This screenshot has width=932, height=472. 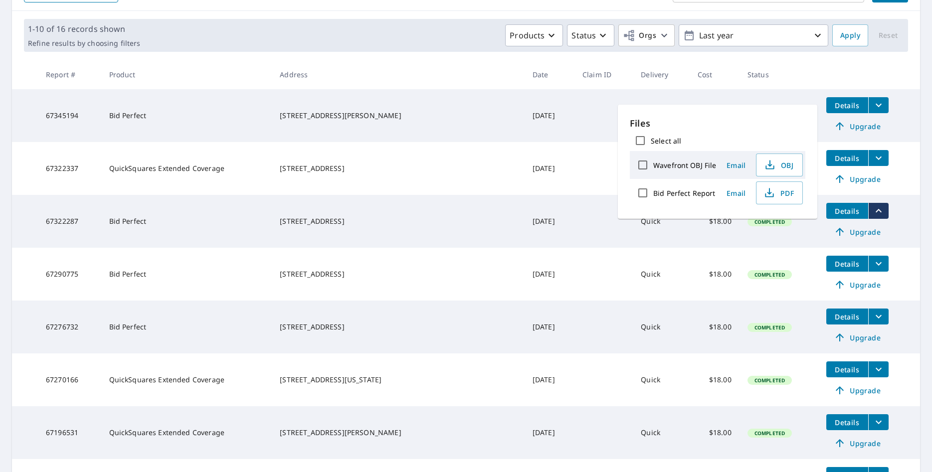 What do you see at coordinates (778, 165) in the screenshot?
I see `span: OBJ` at bounding box center [778, 165].